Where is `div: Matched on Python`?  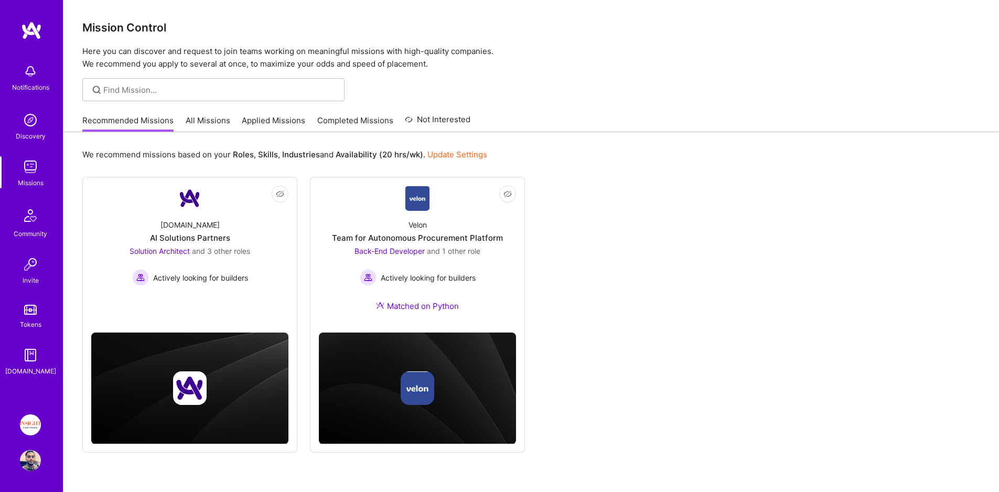 div: Matched on Python is located at coordinates (417, 306).